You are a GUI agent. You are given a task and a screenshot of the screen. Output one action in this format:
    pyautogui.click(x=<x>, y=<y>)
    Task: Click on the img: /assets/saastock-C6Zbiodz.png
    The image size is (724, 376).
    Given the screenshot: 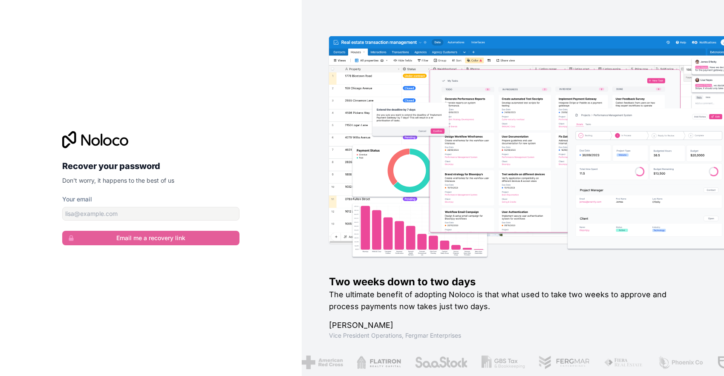 What is the action you would take?
    pyautogui.click(x=441, y=362)
    